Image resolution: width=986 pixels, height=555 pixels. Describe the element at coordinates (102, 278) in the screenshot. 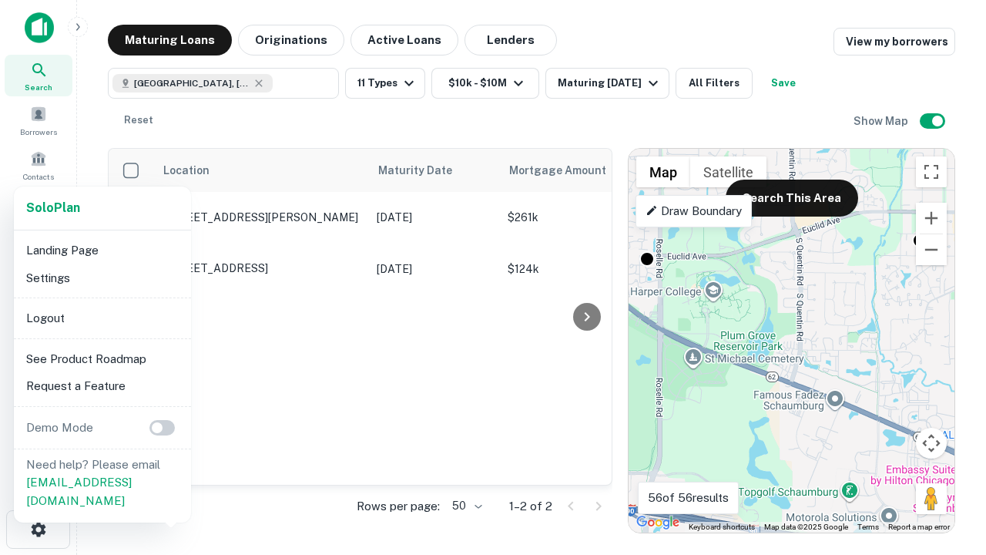

I see `li: Settings` at that location.